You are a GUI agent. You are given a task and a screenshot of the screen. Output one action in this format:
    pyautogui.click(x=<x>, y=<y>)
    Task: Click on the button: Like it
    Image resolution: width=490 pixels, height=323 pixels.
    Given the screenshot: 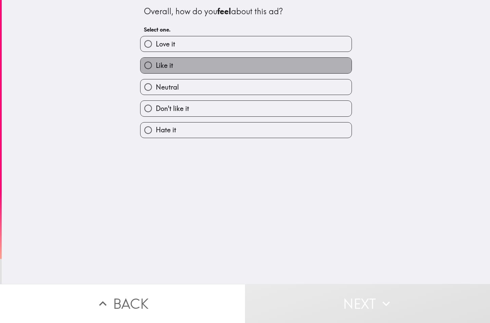 What is the action you would take?
    pyautogui.click(x=246, y=65)
    